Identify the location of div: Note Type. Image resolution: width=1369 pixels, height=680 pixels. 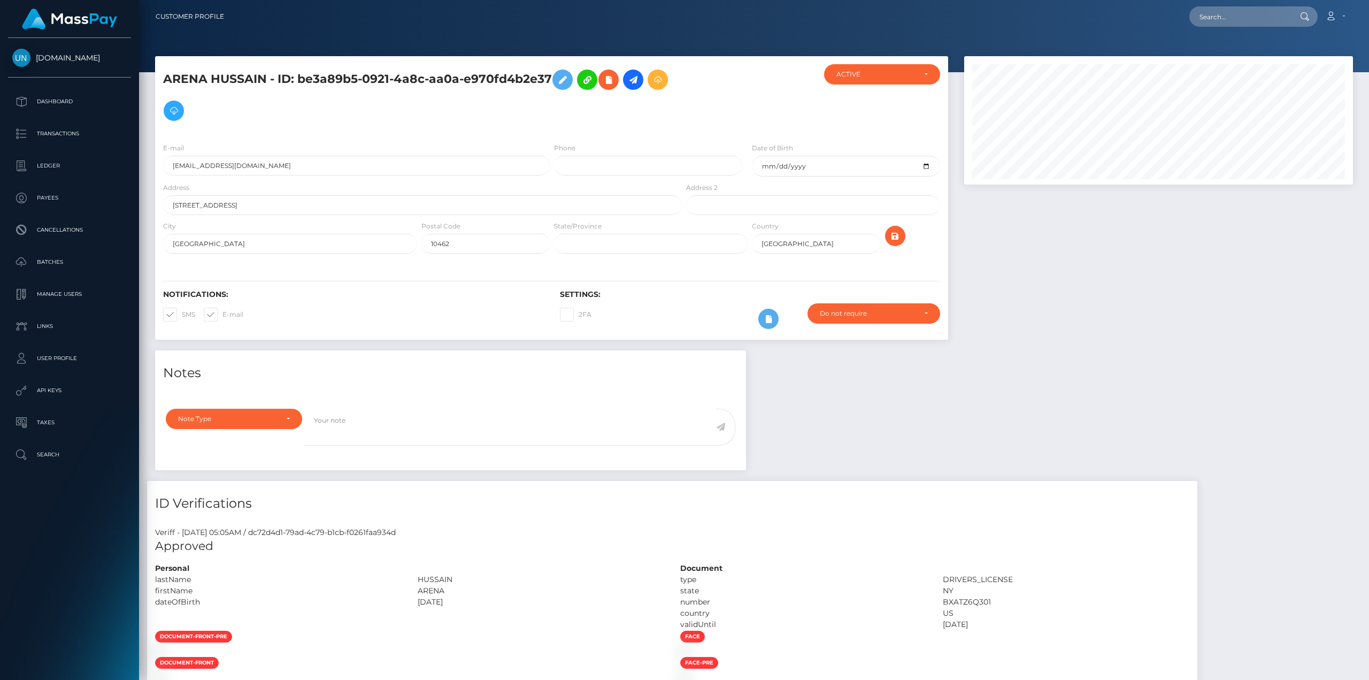
(228, 419).